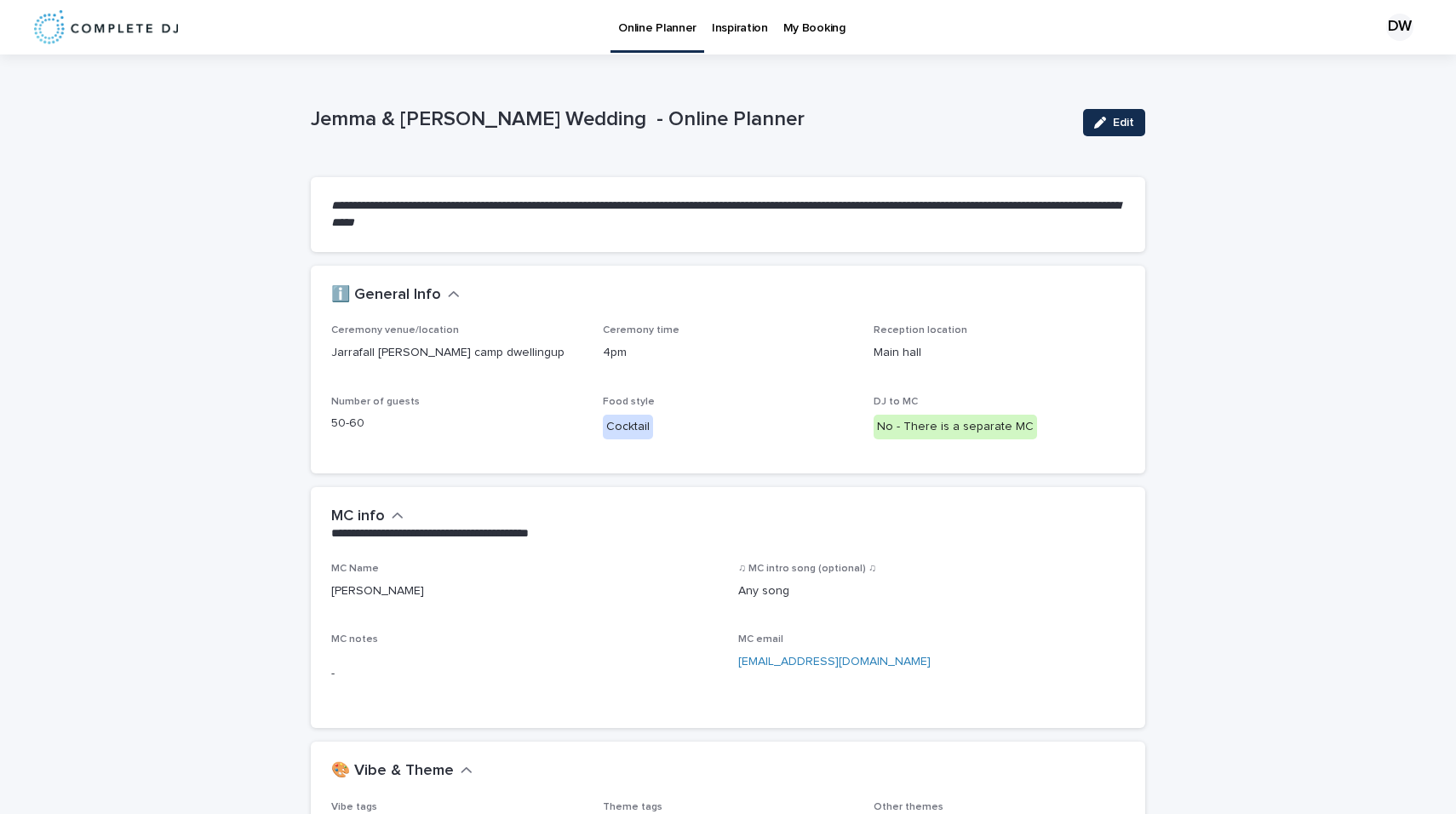  Describe the element at coordinates (955, 427) in the screenshot. I see `div: No - There is a separate MC` at that location.